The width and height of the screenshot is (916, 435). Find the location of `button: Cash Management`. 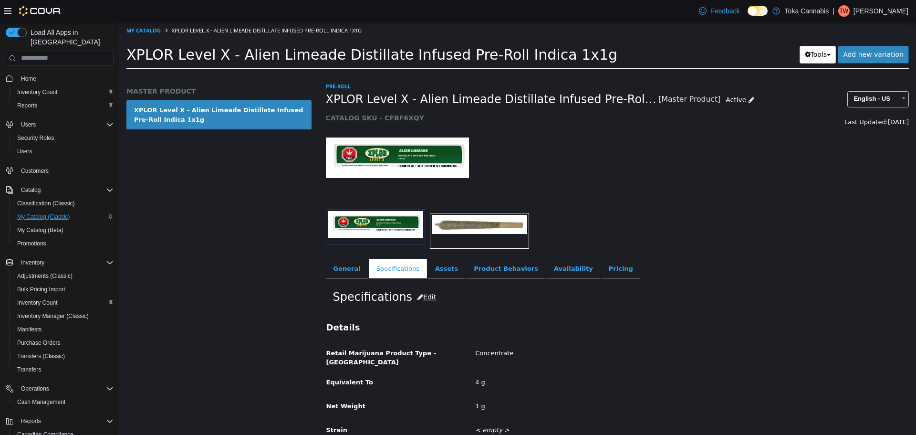

button: Cash Management is located at coordinates (63, 402).